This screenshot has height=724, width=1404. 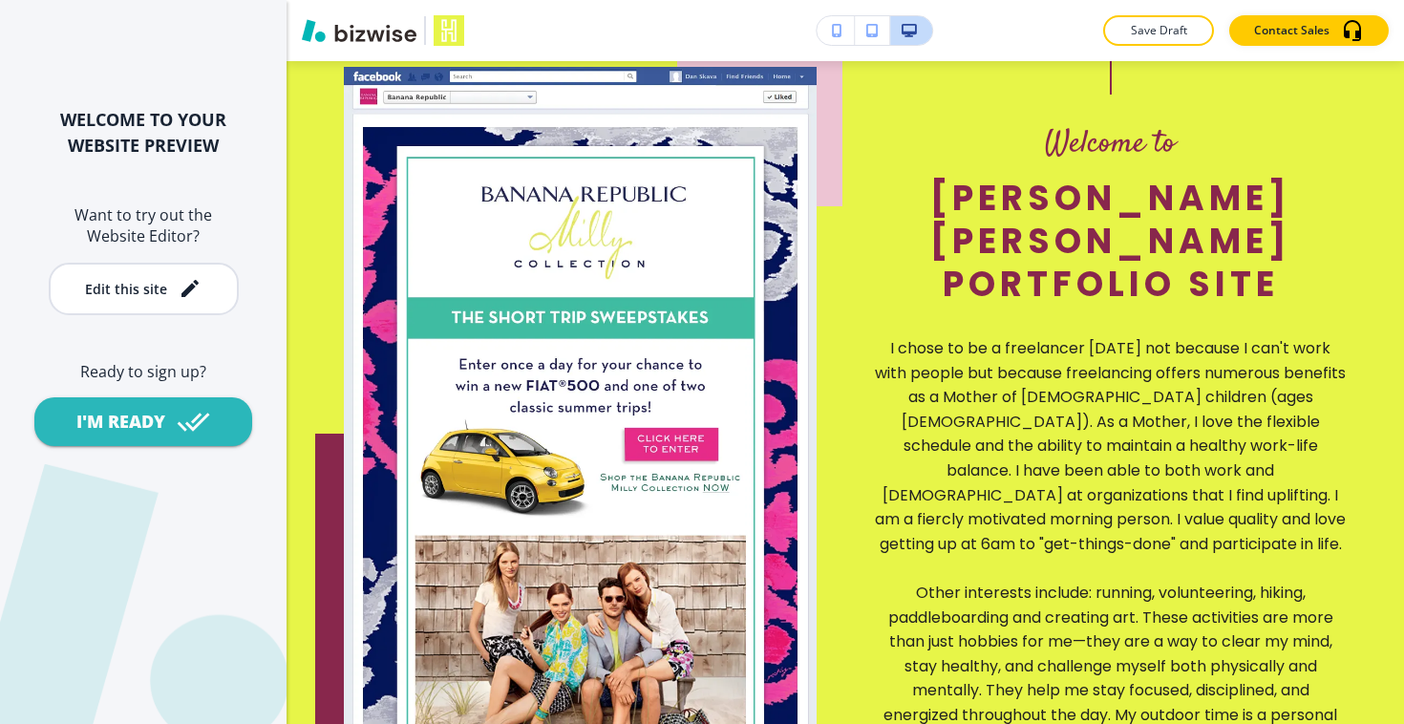 I want to click on img: Bizwise Logo, so click(x=359, y=31).